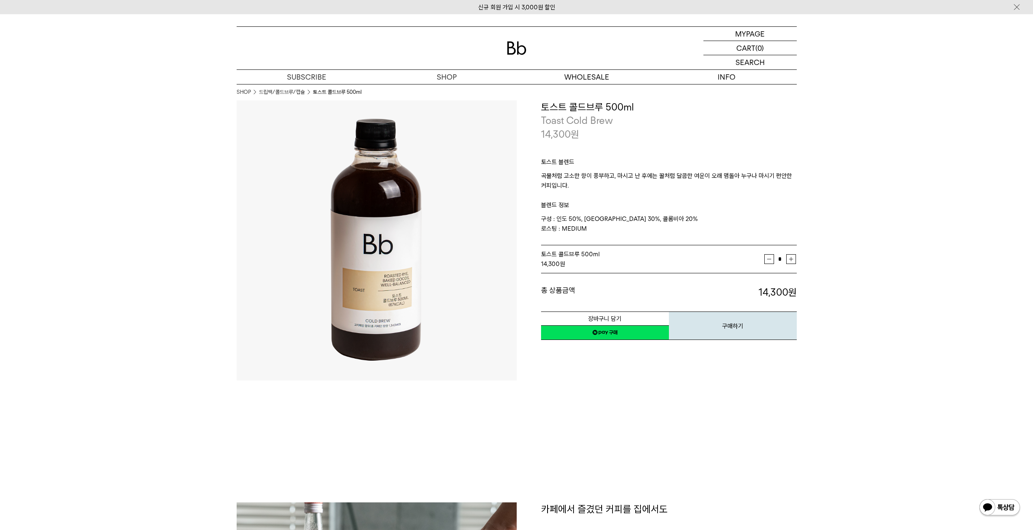 The width and height of the screenshot is (1033, 530). I want to click on a: 새창, so click(605, 332).